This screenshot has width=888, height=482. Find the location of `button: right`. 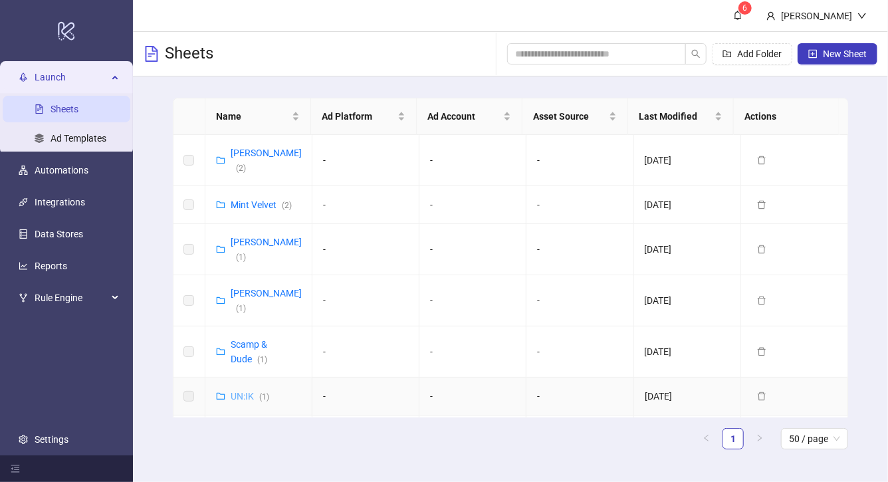

button: right is located at coordinates (760, 439).